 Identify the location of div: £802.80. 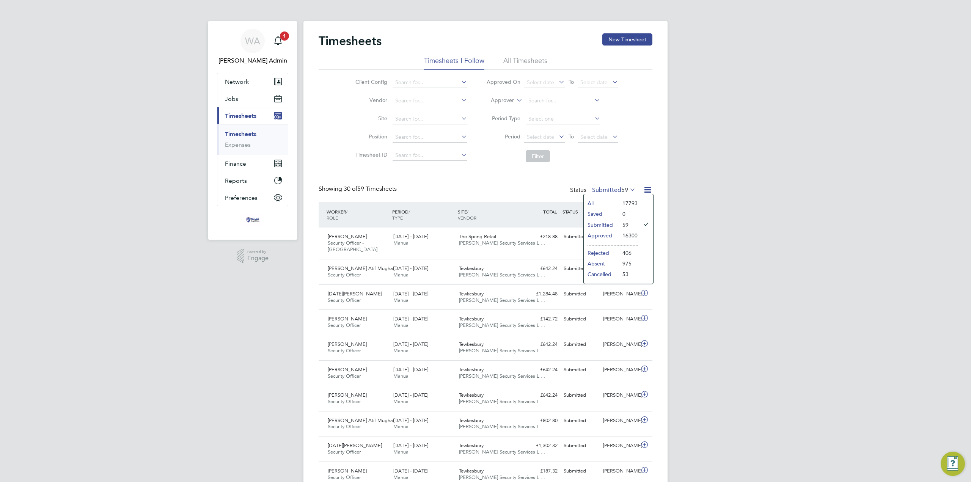
(541, 421).